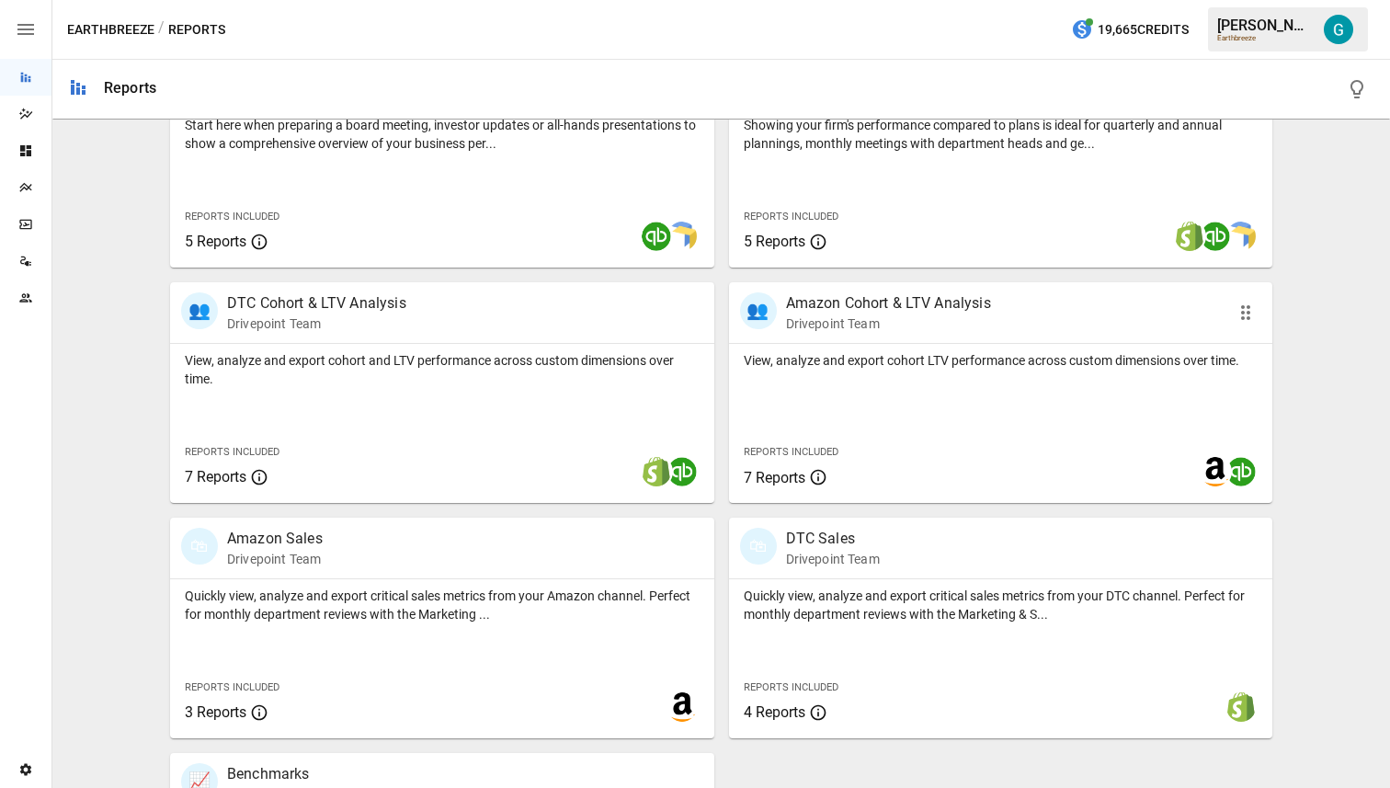  I want to click on p: Showing your firm's performance compared to plans is ideal for quarterly and annual plannings, mo..., so click(1001, 134).